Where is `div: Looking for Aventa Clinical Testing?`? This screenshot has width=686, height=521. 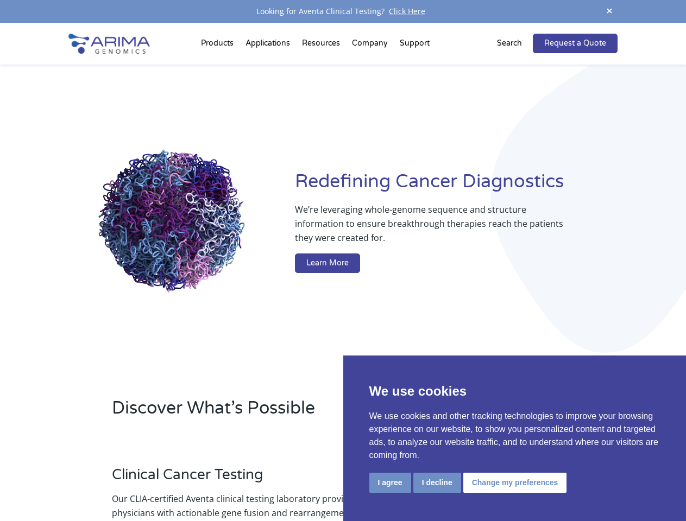 div: Looking for Aventa Clinical Testing? is located at coordinates (343, 11).